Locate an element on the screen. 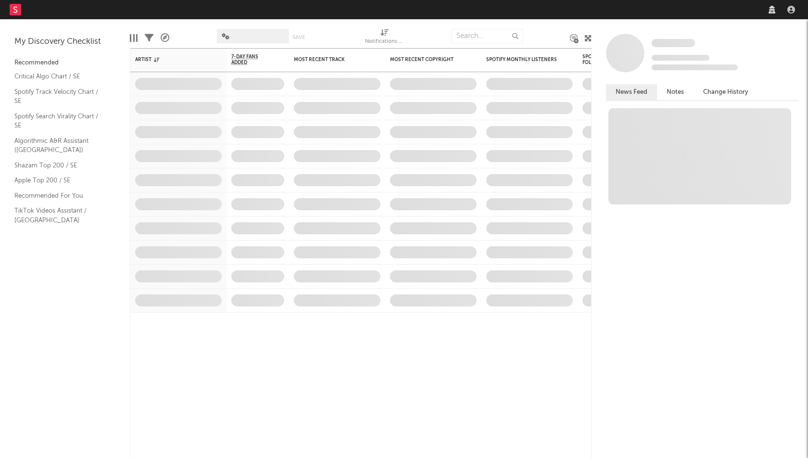  a: Spotify Track Velocity Chart / SE is located at coordinates (60, 96).